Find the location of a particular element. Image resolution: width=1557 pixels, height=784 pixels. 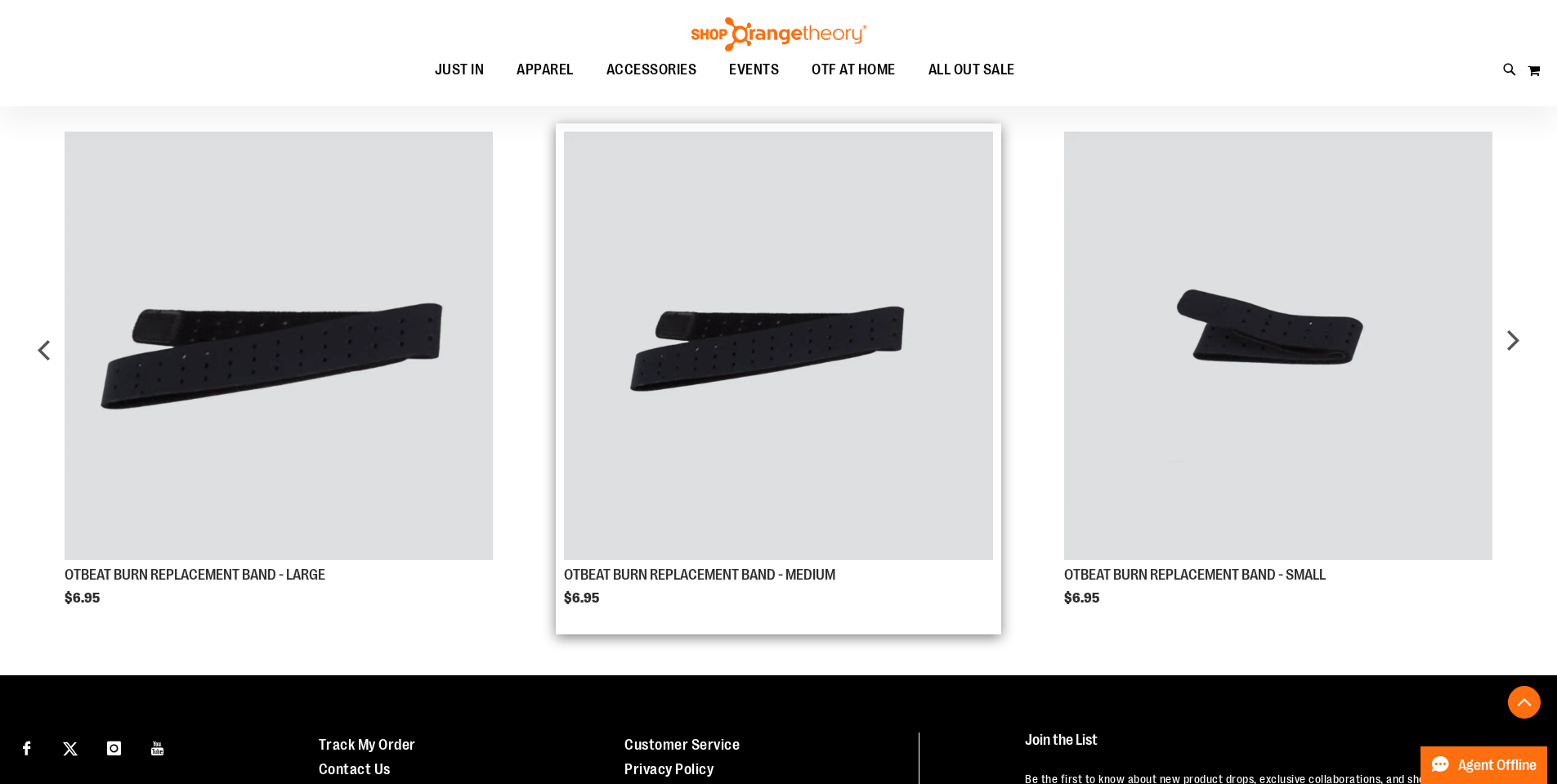

img: OTBEAT BURN REPLACEMENT BAND - SMALL is located at coordinates (1278, 345).